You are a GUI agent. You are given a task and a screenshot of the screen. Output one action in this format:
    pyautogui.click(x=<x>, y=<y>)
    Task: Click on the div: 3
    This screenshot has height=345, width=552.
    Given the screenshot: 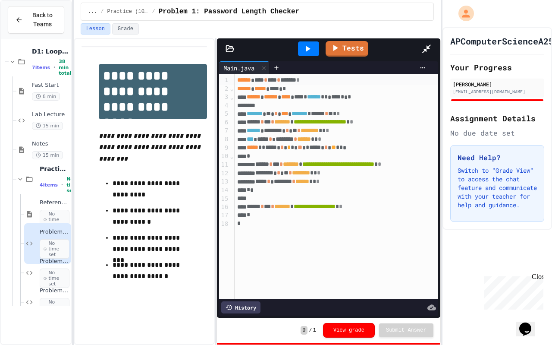 What is the action you would take?
    pyautogui.click(x=224, y=97)
    